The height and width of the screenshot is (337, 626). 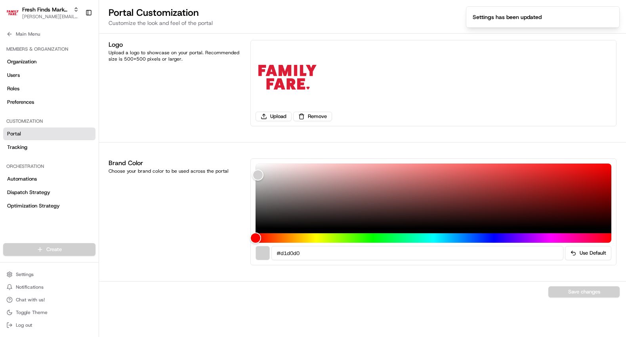 What do you see at coordinates (22, 62) in the screenshot?
I see `span: Organization` at bounding box center [22, 62].